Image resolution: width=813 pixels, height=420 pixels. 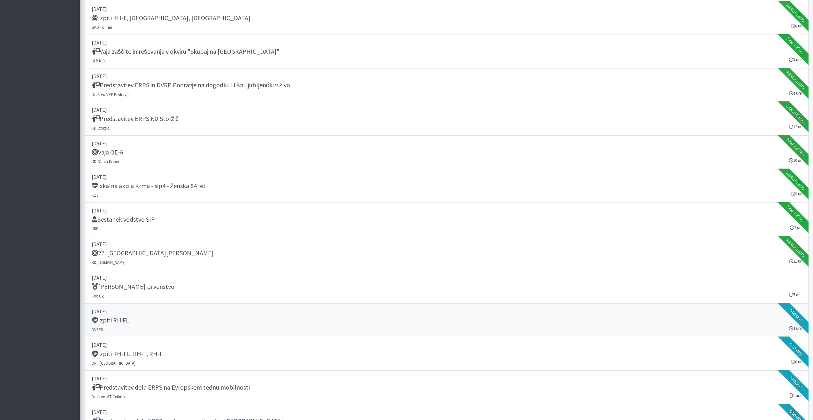 What do you see at coordinates (795, 294) in the screenshot?
I see `small: 5 dni` at bounding box center [795, 294].